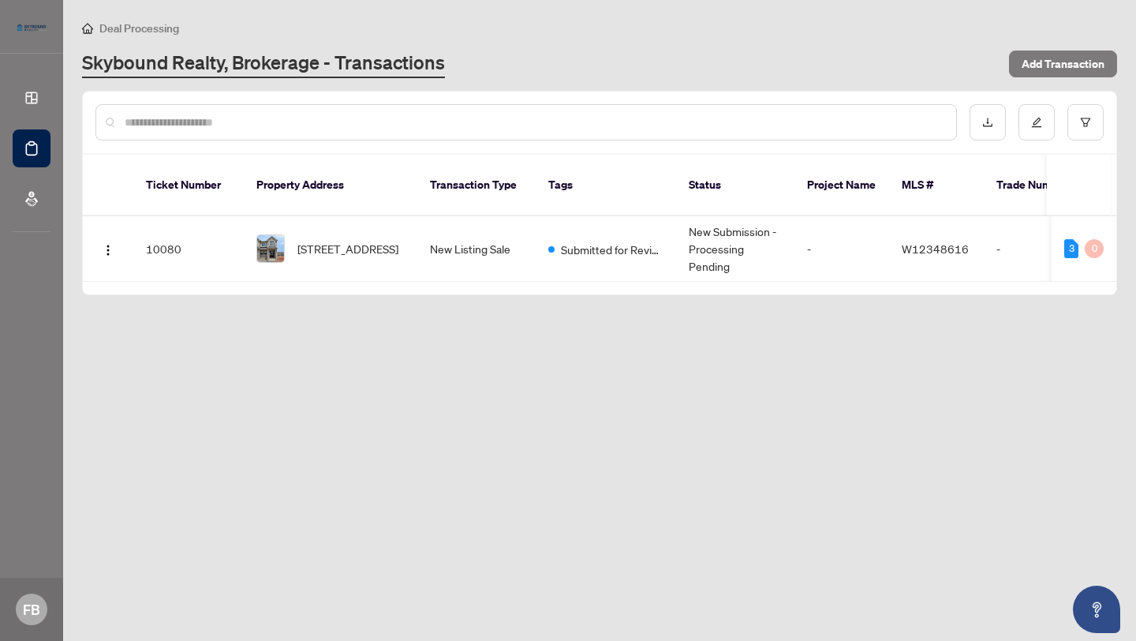  What do you see at coordinates (108, 249) in the screenshot?
I see `button: Logo` at bounding box center [108, 249].